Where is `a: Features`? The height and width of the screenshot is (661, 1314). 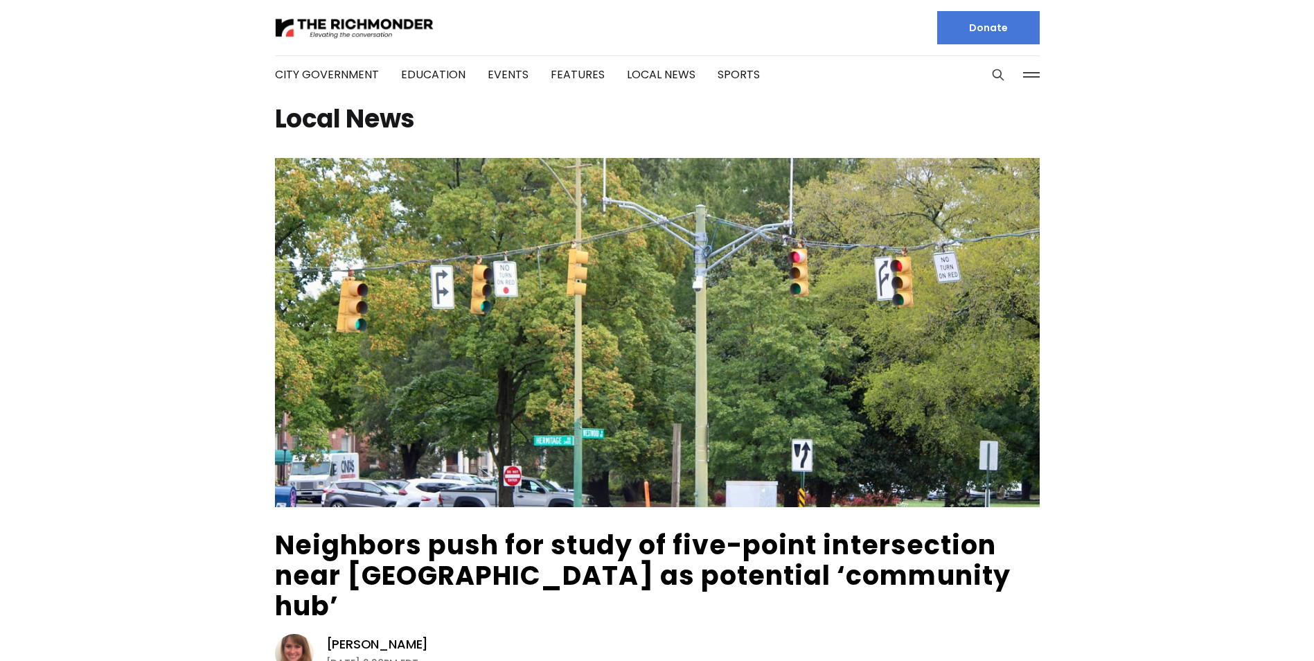 a: Features is located at coordinates (578, 74).